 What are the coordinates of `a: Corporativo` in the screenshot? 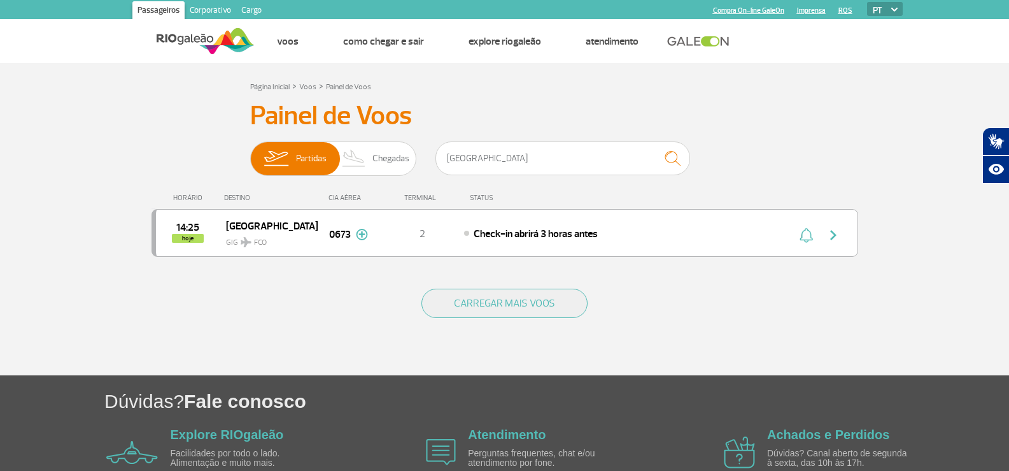 It's located at (210, 11).